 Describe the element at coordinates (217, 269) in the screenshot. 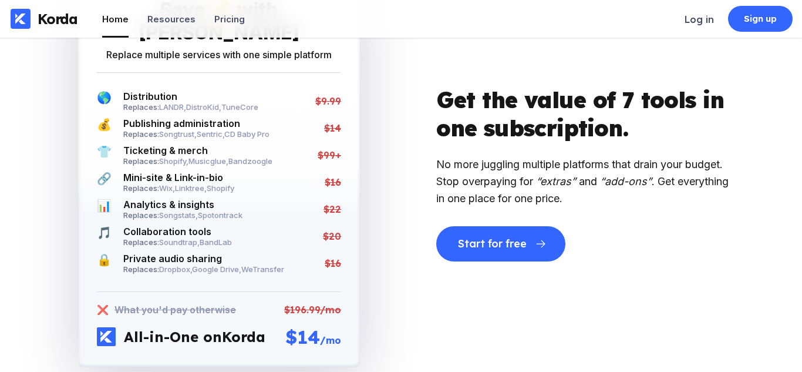

I see `a: Google Drive,` at that location.